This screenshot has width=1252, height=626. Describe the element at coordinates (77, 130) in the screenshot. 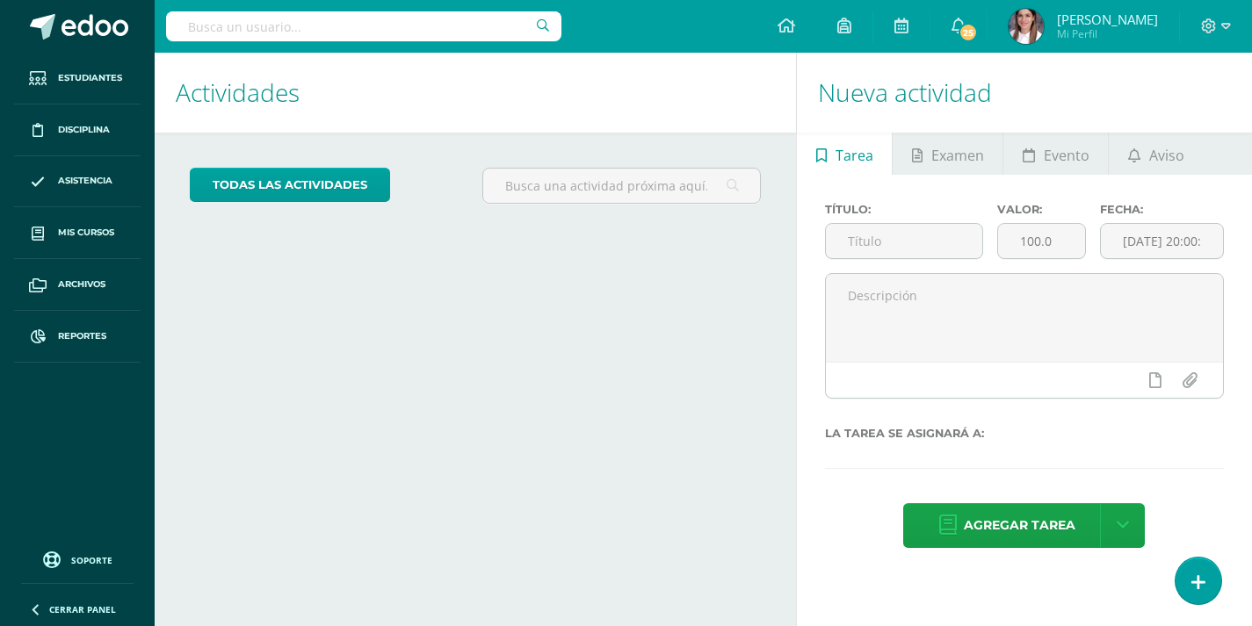

I see `a: Disciplina` at that location.